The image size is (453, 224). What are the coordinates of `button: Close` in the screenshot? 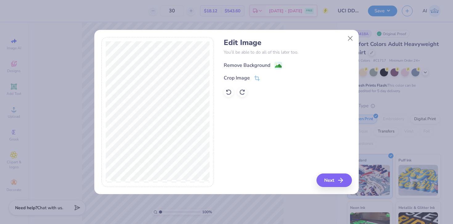 It's located at (350, 39).